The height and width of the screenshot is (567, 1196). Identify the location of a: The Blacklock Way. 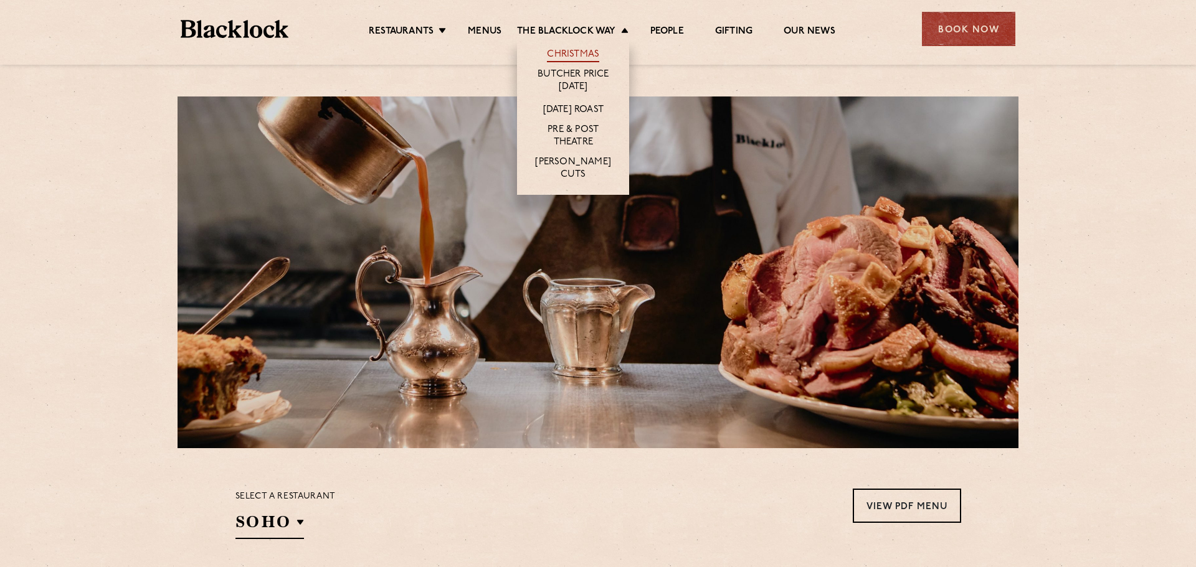
(566, 32).